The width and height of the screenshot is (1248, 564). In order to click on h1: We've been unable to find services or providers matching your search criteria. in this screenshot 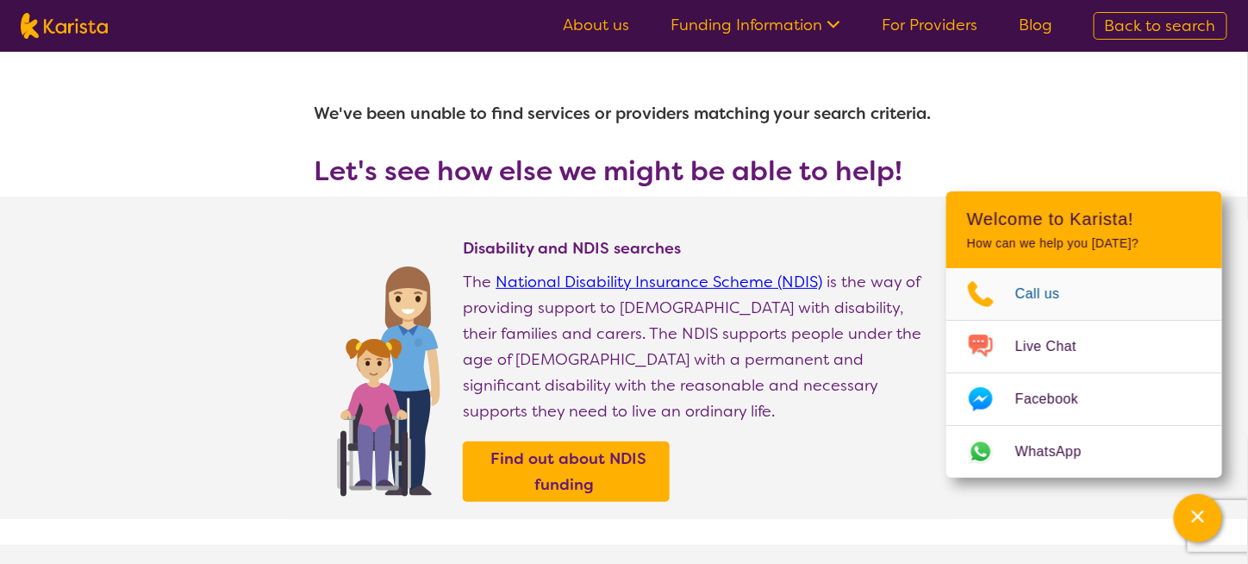, I will do `click(624, 114)`.